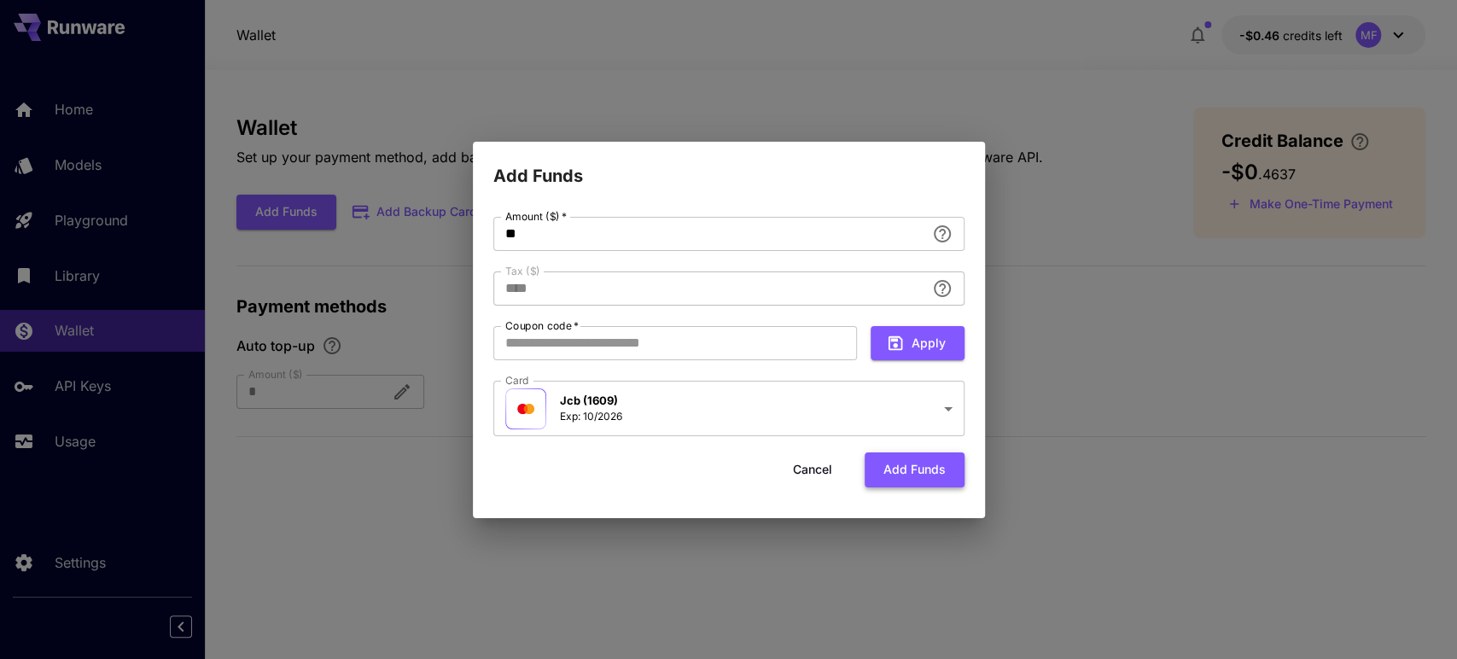 The image size is (1457, 659). Describe the element at coordinates (918, 343) in the screenshot. I see `button: Apply` at that location.